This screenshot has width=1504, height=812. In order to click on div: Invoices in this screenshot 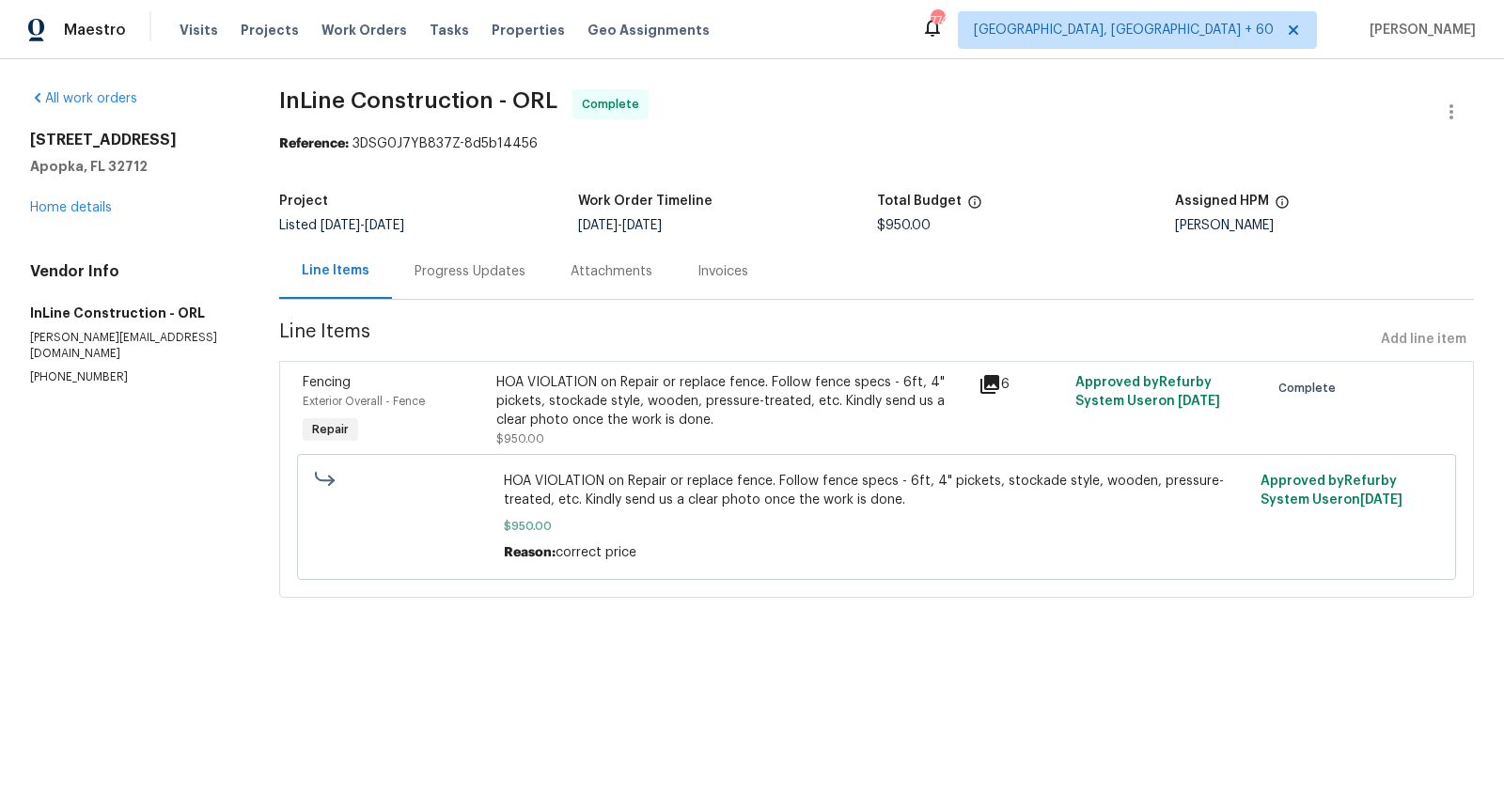, I will do `click(723, 272)`.